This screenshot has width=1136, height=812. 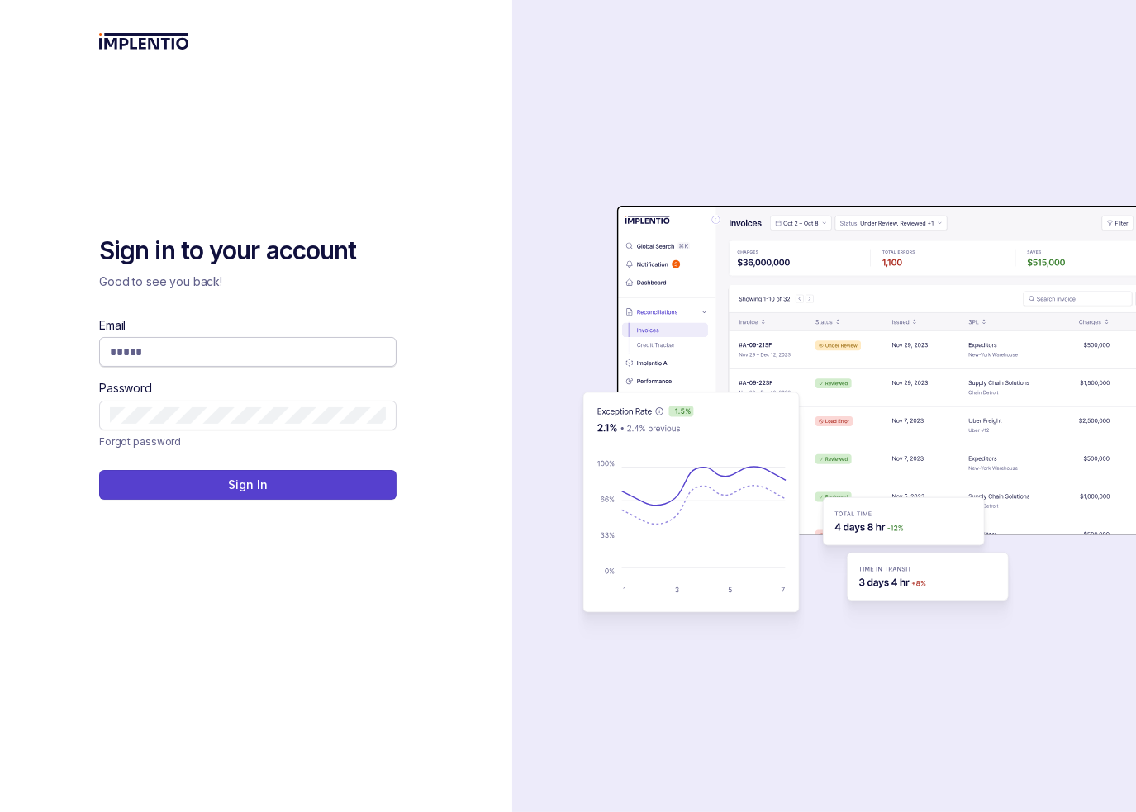 What do you see at coordinates (140, 442) in the screenshot?
I see `a: Link Forgot password` at bounding box center [140, 442].